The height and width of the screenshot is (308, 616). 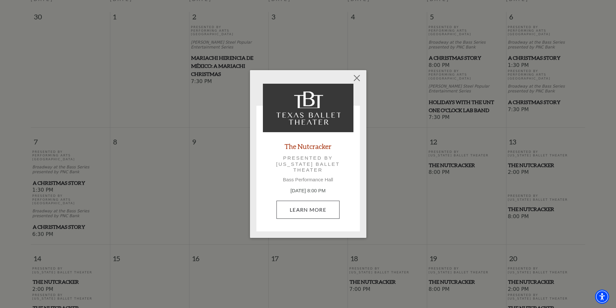 I want to click on a: December 13, 8:00 PM Learn More, so click(x=308, y=210).